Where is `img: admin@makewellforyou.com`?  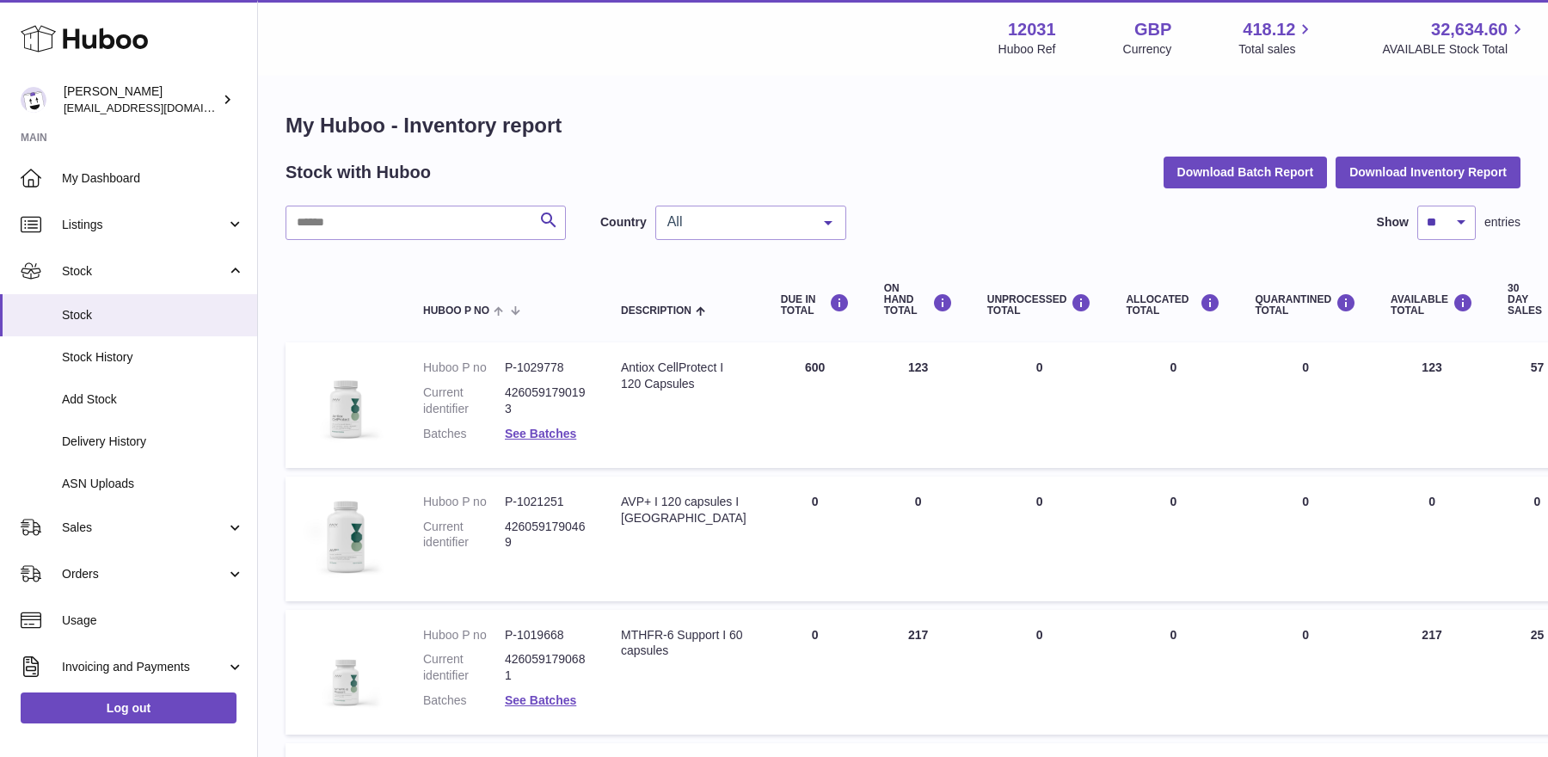
img: admin@makewellforyou.com is located at coordinates (34, 100).